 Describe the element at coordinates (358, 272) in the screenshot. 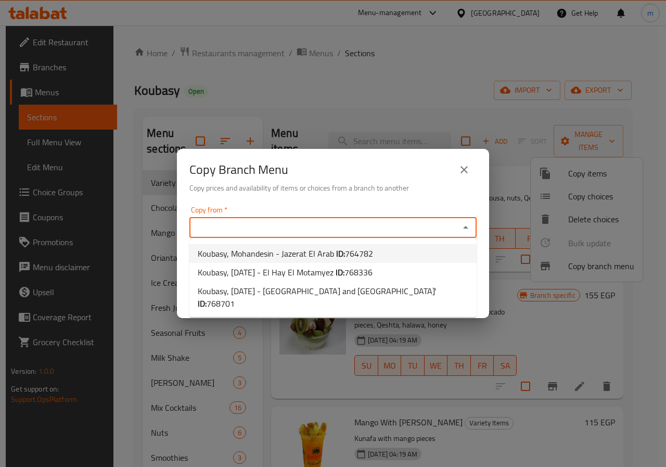

I see `span: 768336` at that location.